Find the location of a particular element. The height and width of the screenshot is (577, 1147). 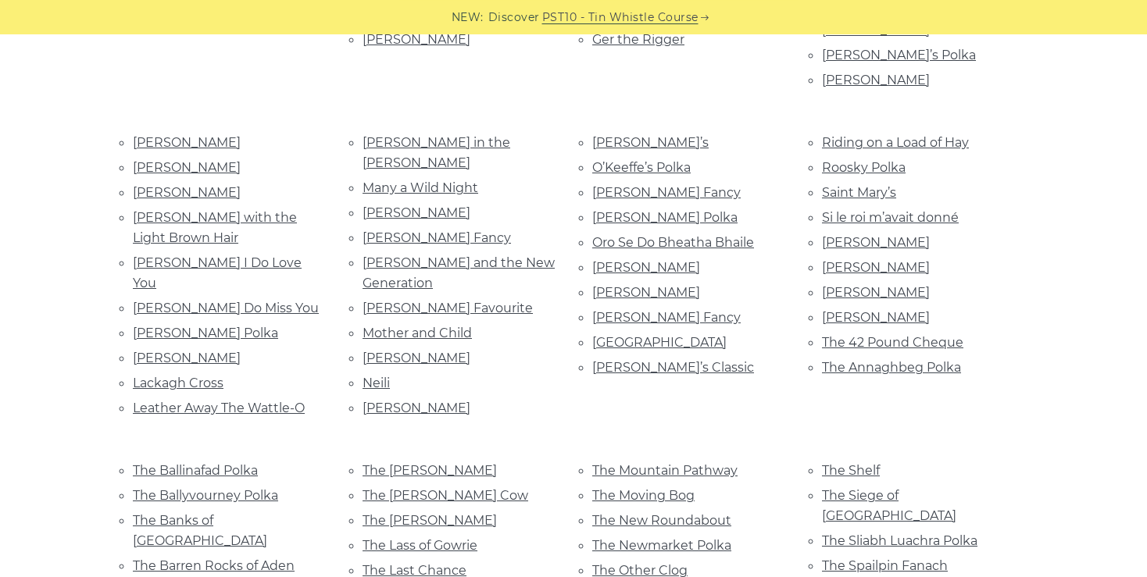

a: The Annaghbeg Polka is located at coordinates (891, 367).